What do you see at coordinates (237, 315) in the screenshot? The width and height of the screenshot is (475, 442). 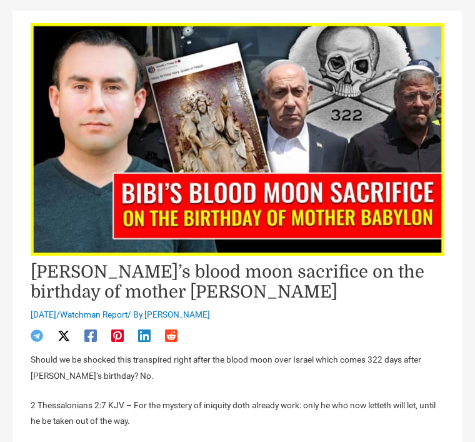 I see `div: / / By` at bounding box center [237, 315].